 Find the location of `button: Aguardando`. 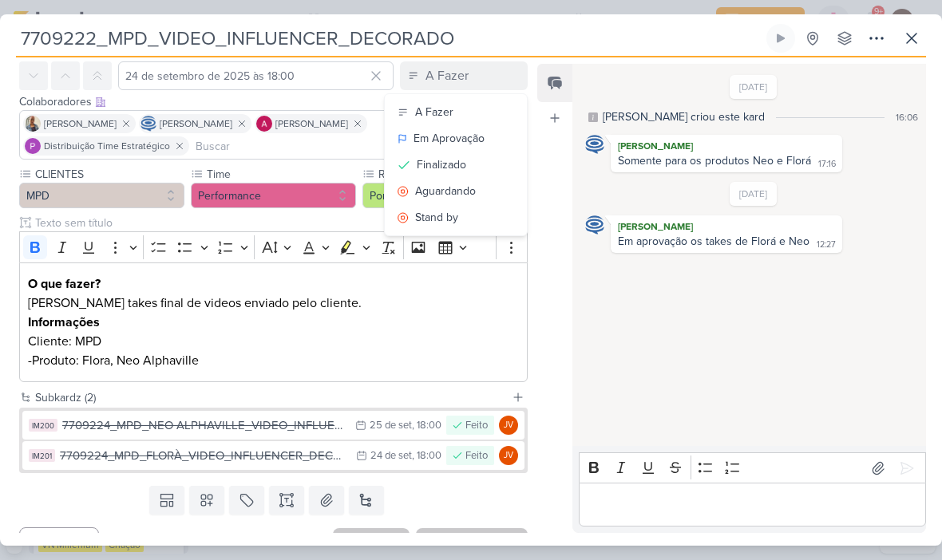

button: Aguardando is located at coordinates (456, 191).